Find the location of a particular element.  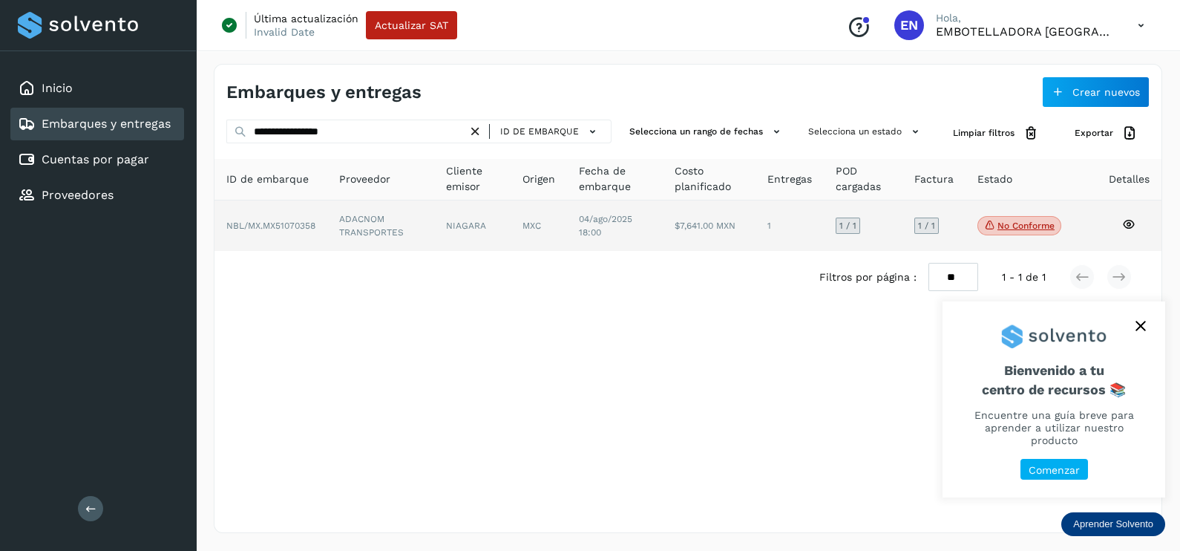

span: Origen is located at coordinates (539, 179).